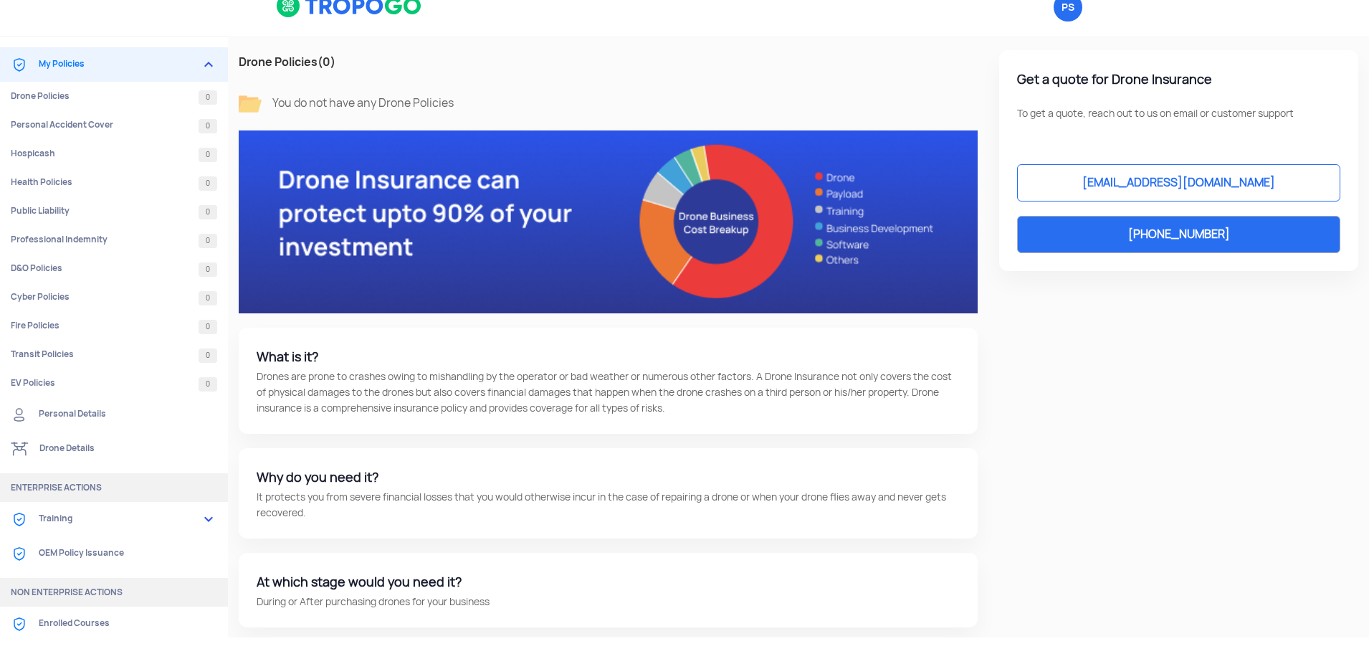  I want to click on div: It protects you from severe financial losses that you would otherwise incur in the case of repair..., so click(608, 505).